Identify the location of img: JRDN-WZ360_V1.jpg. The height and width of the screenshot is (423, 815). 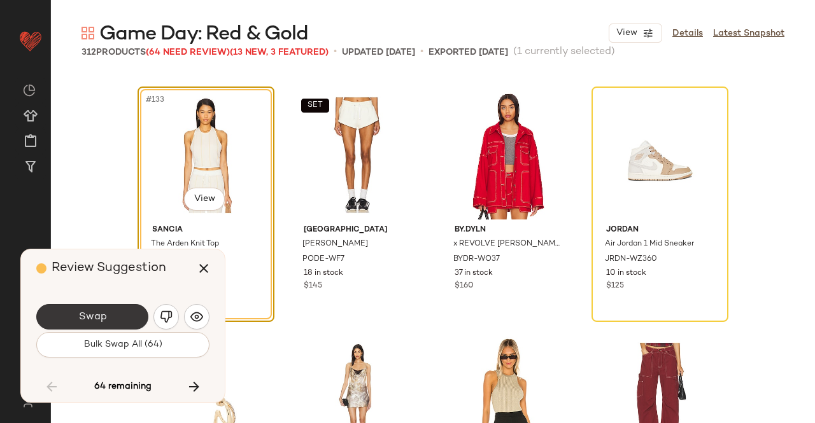
(660, 155).